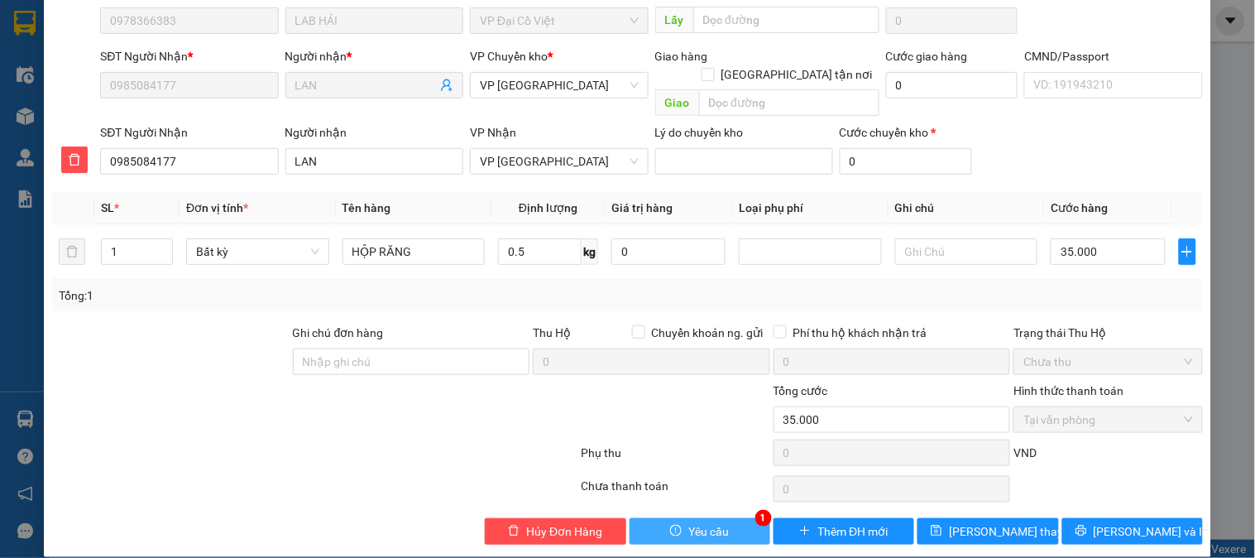 The width and height of the screenshot is (1255, 558). Describe the element at coordinates (953, 21) in the screenshot. I see `input: Cước lấy hàng` at that location.